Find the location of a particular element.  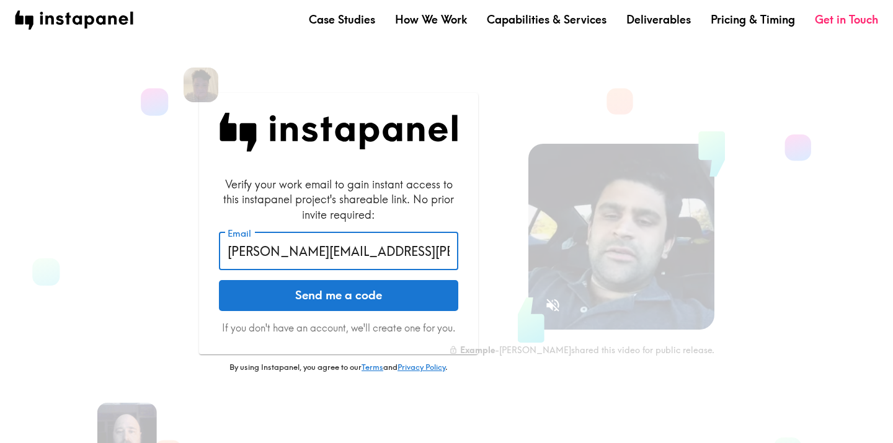

a: Pricing & Timing is located at coordinates (753, 19).